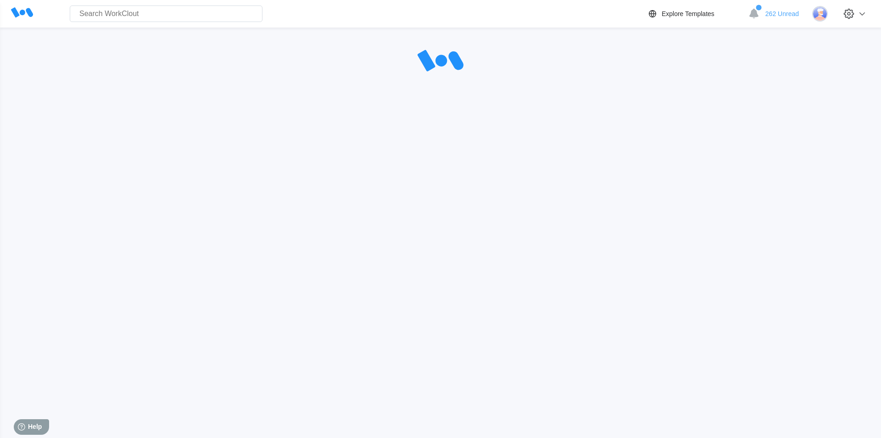 The height and width of the screenshot is (438, 881). What do you see at coordinates (820, 14) in the screenshot?
I see `img: user-3.png` at bounding box center [820, 14].